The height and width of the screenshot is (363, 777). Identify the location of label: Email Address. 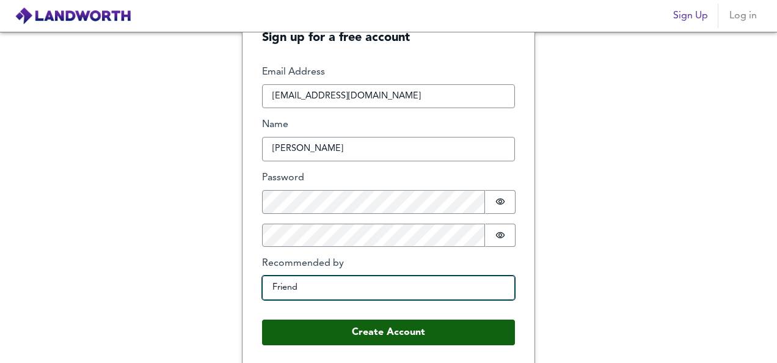
(388, 72).